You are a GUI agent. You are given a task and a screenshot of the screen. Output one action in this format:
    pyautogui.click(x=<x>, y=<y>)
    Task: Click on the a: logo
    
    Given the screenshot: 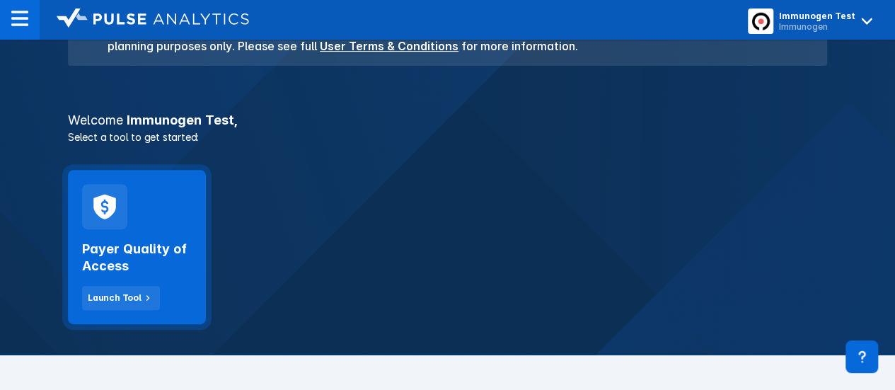 What is the action you would take?
    pyautogui.click(x=144, y=20)
    